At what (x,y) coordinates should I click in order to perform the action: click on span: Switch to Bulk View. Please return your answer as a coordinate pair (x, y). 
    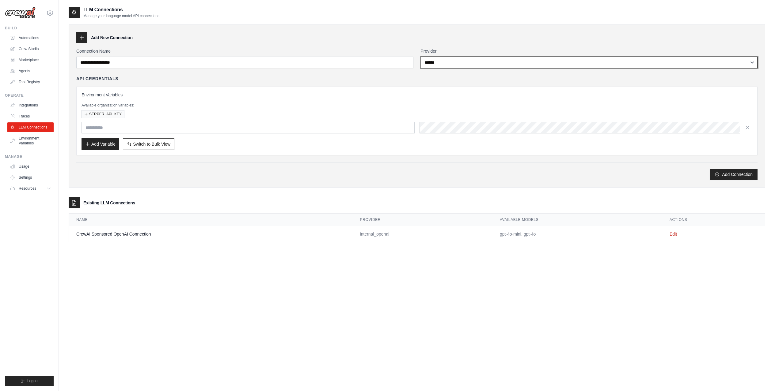
    Looking at the image, I should click on (152, 144).